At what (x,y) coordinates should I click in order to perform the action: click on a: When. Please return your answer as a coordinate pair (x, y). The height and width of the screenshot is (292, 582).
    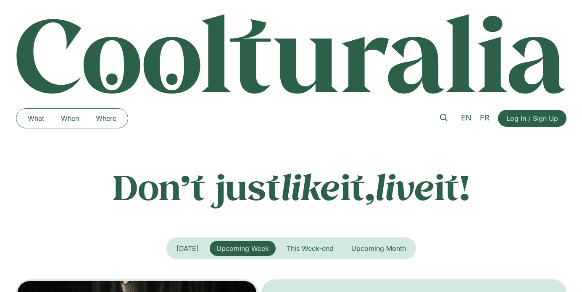
    Looking at the image, I should click on (70, 118).